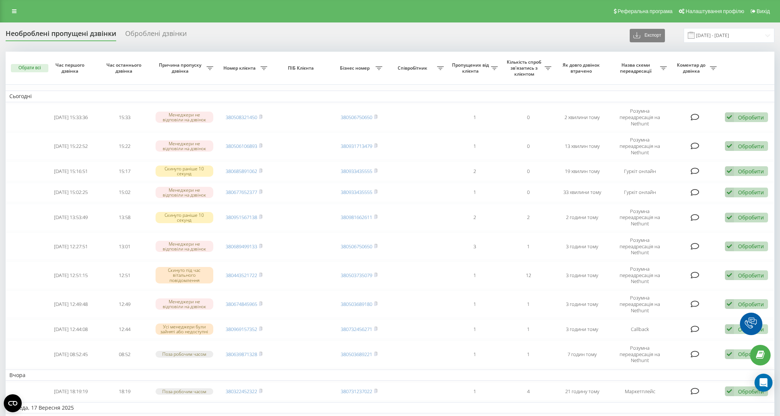 This screenshot has width=780, height=416. What do you see at coordinates (184, 392) in the screenshot?
I see `div: Поза робочим часом` at bounding box center [184, 392].